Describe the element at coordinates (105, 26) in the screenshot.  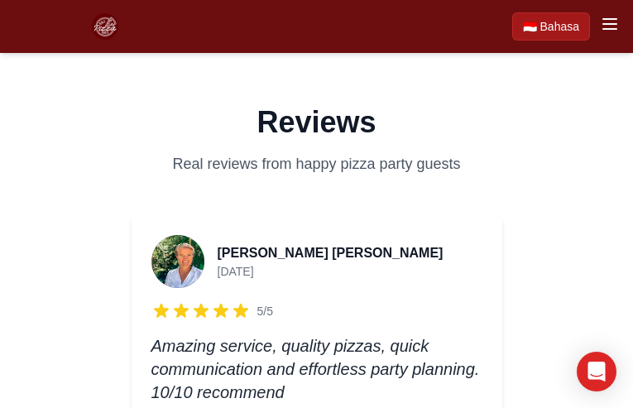
I see `img: Bali Pizza Party Logo` at that location.